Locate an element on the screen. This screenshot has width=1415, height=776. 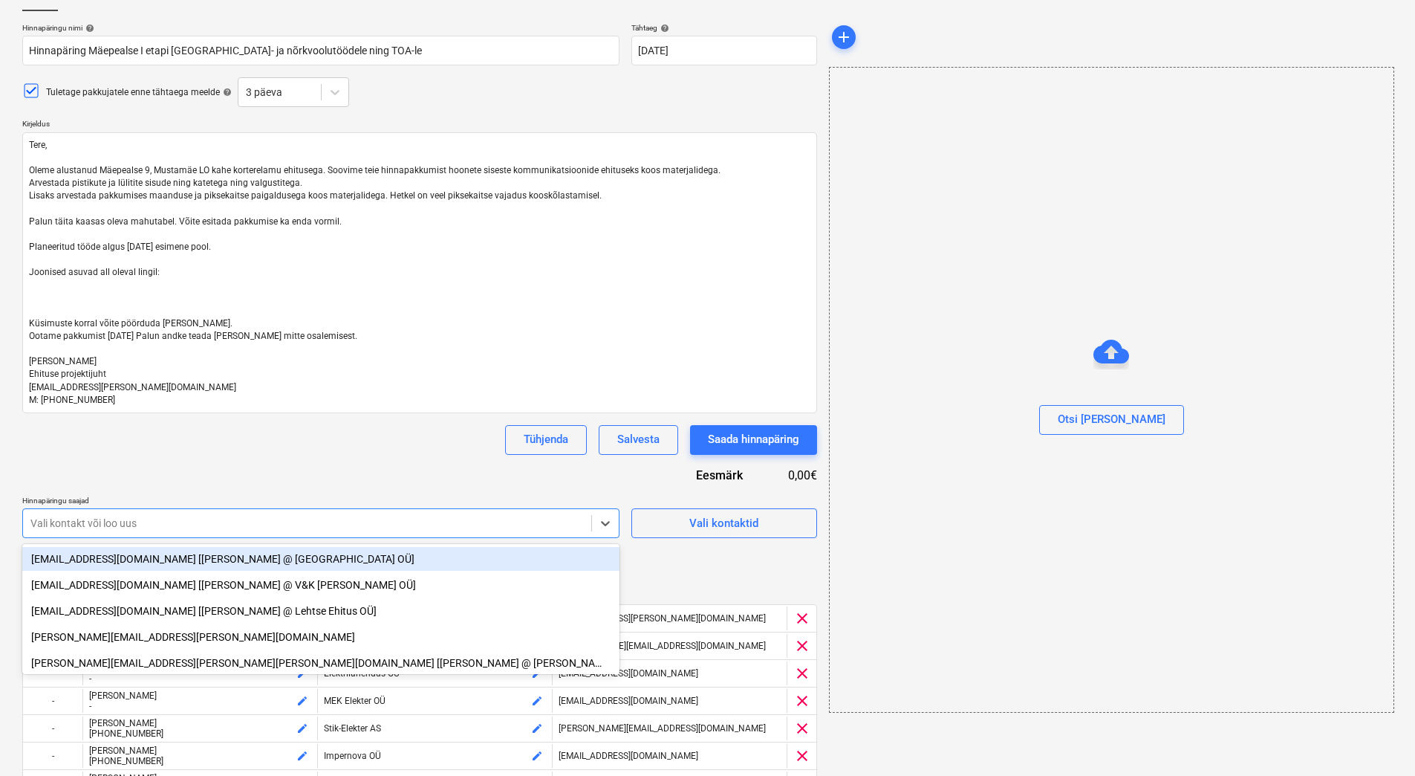
div: 0,00€ is located at coordinates (792, 475).